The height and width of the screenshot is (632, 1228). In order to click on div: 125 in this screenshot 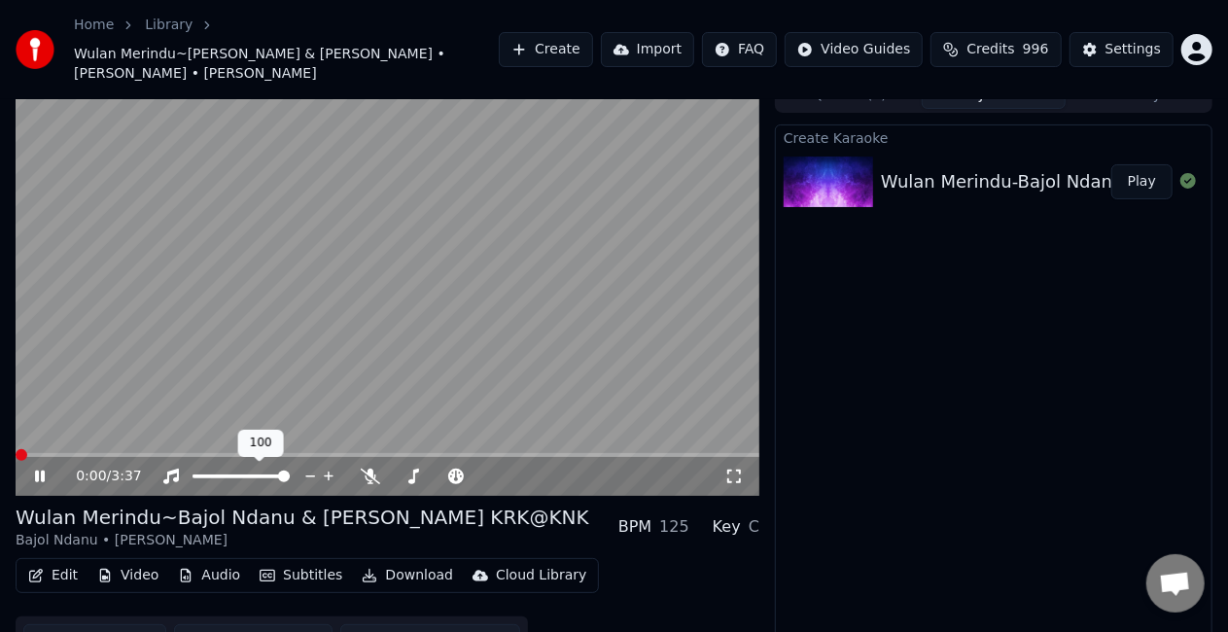, I will do `click(674, 527)`.